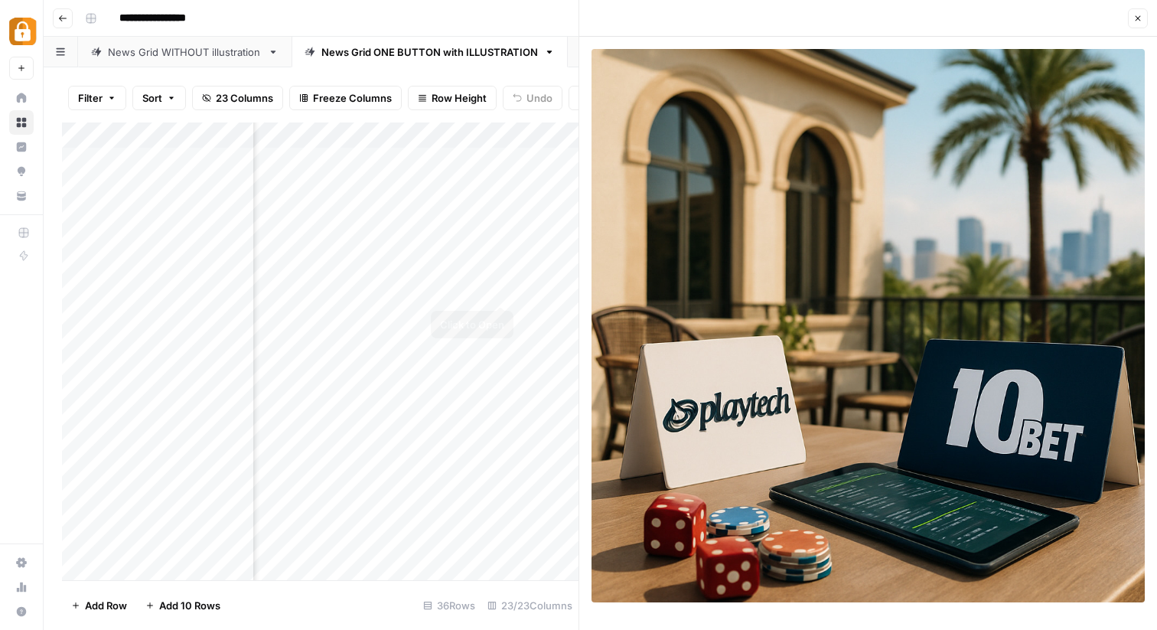  What do you see at coordinates (540, 98) in the screenshot?
I see `span: Undo` at bounding box center [540, 98].